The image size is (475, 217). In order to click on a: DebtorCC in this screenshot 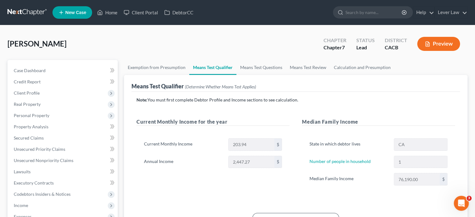, I will do `click(179, 12)`.